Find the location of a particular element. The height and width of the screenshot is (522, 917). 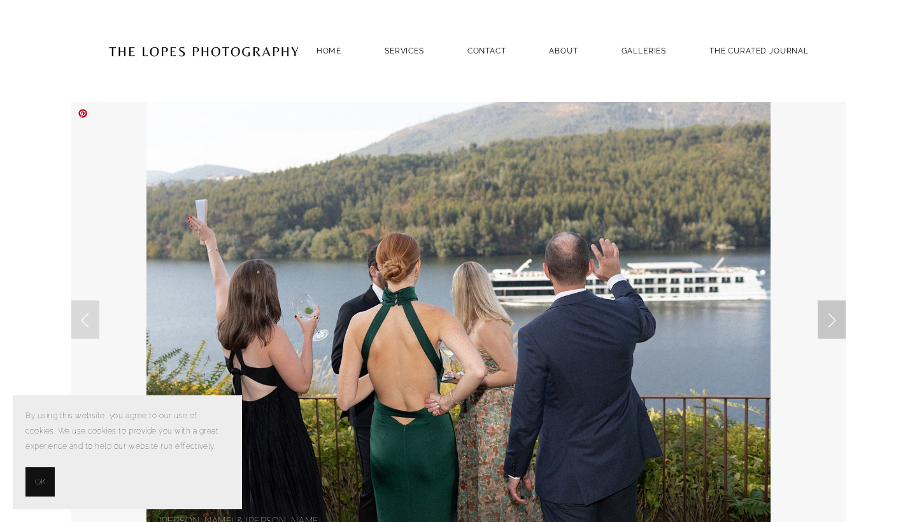

a: ABOUT is located at coordinates (563, 50).